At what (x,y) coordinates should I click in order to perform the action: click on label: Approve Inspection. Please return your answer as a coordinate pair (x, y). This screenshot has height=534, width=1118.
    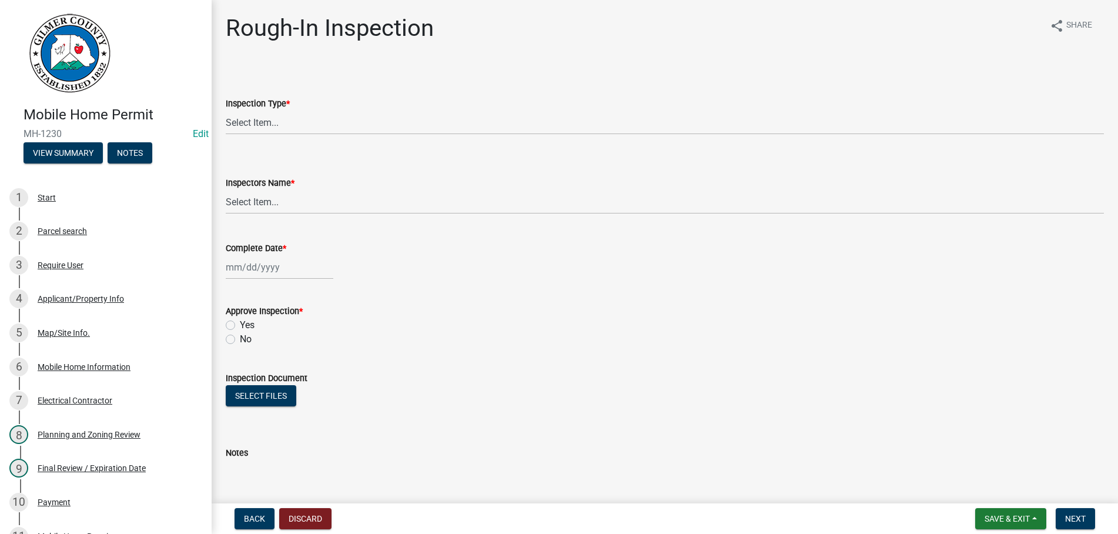
    Looking at the image, I should click on (264, 312).